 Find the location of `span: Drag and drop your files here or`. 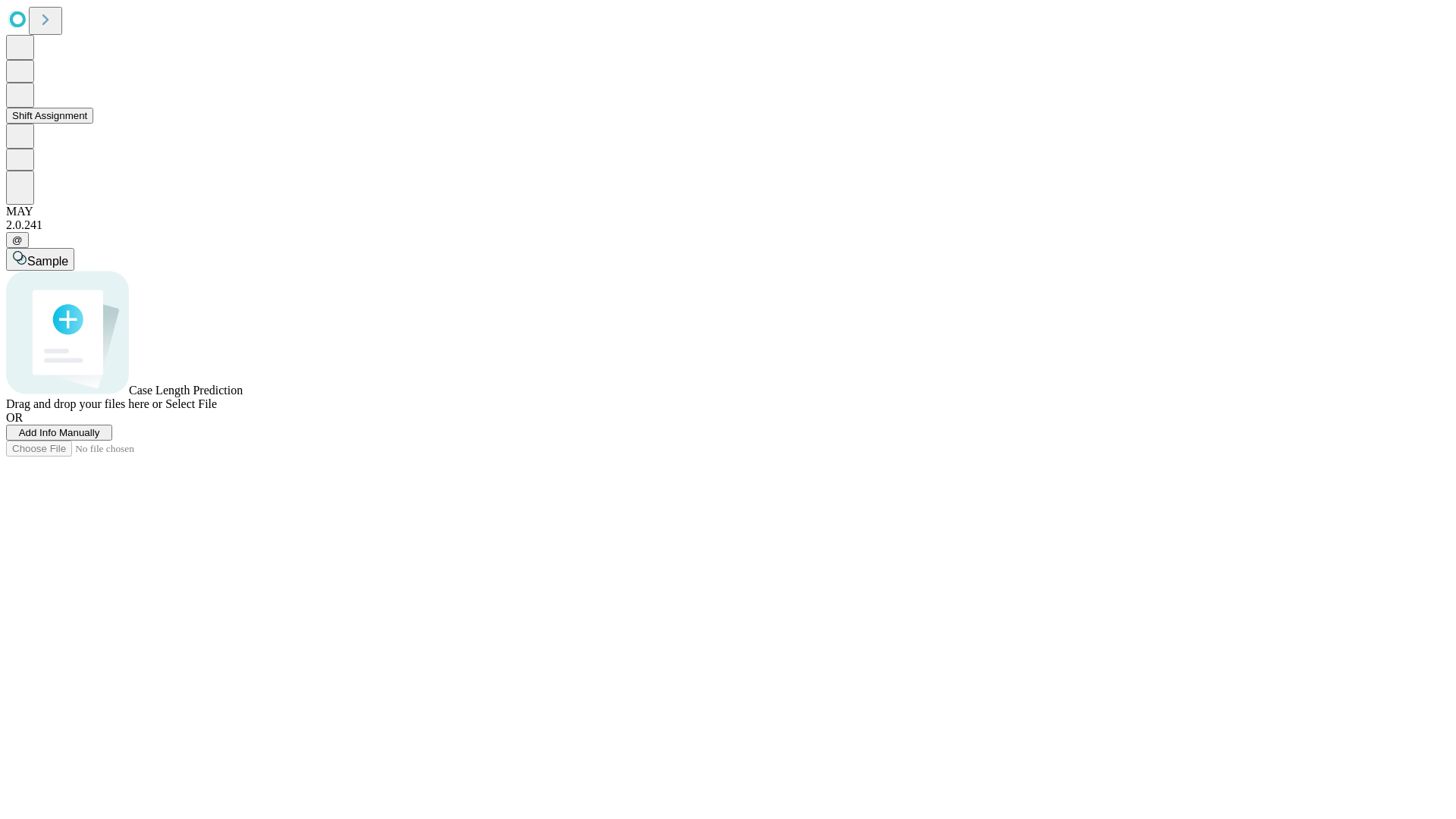

span: Drag and drop your files here or is located at coordinates (84, 404).